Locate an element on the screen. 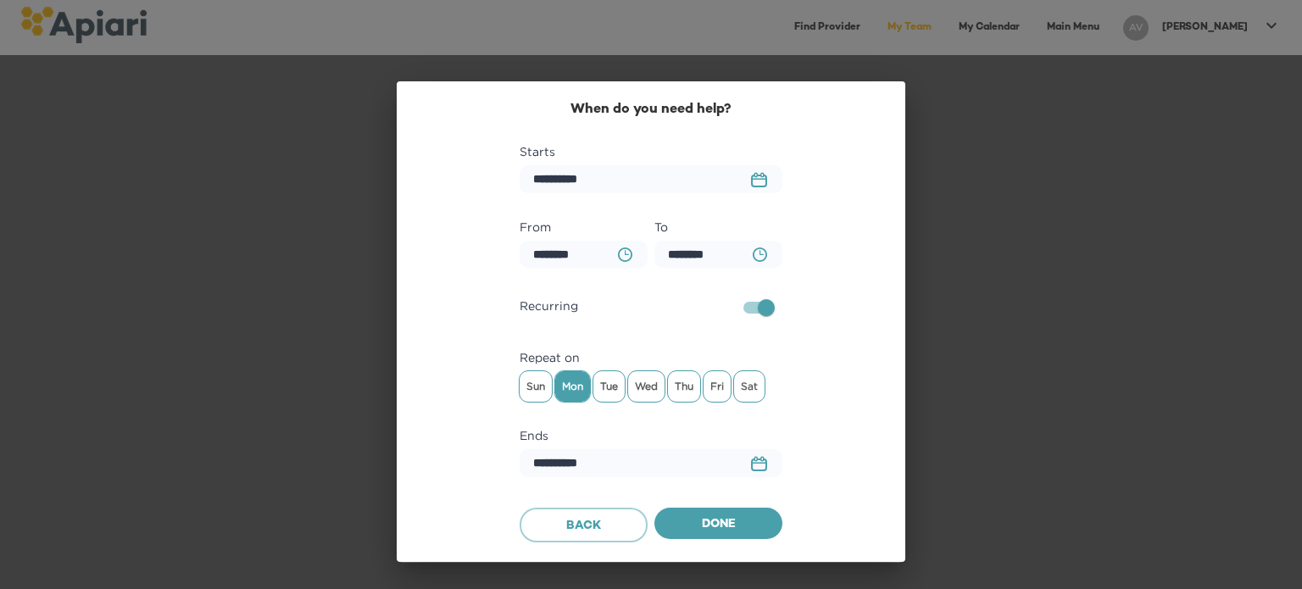  h2: When do you need help? is located at coordinates (651, 109).